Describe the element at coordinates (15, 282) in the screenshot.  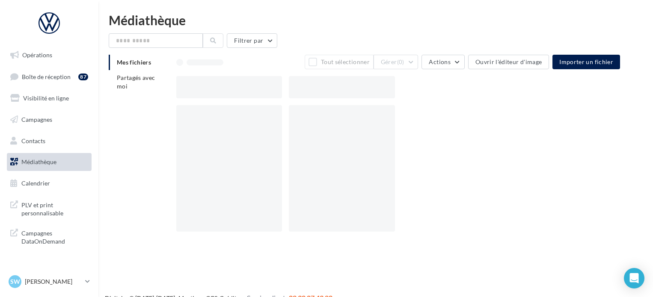
I see `span: SW` at that location.